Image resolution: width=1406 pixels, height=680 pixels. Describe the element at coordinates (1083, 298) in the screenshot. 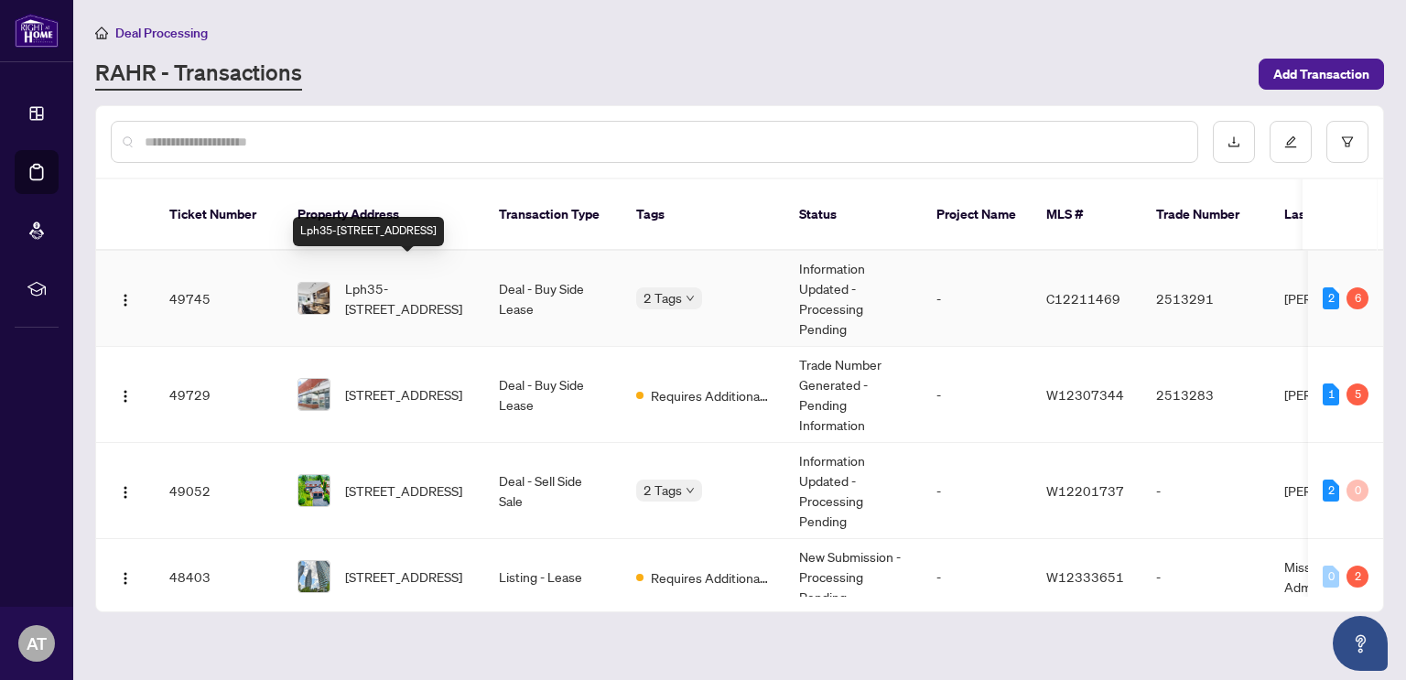

I see `span: C12211469` at that location.